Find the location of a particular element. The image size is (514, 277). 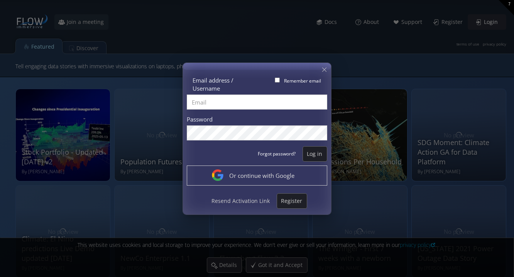

span: Resend Activation Link is located at coordinates (241, 201).